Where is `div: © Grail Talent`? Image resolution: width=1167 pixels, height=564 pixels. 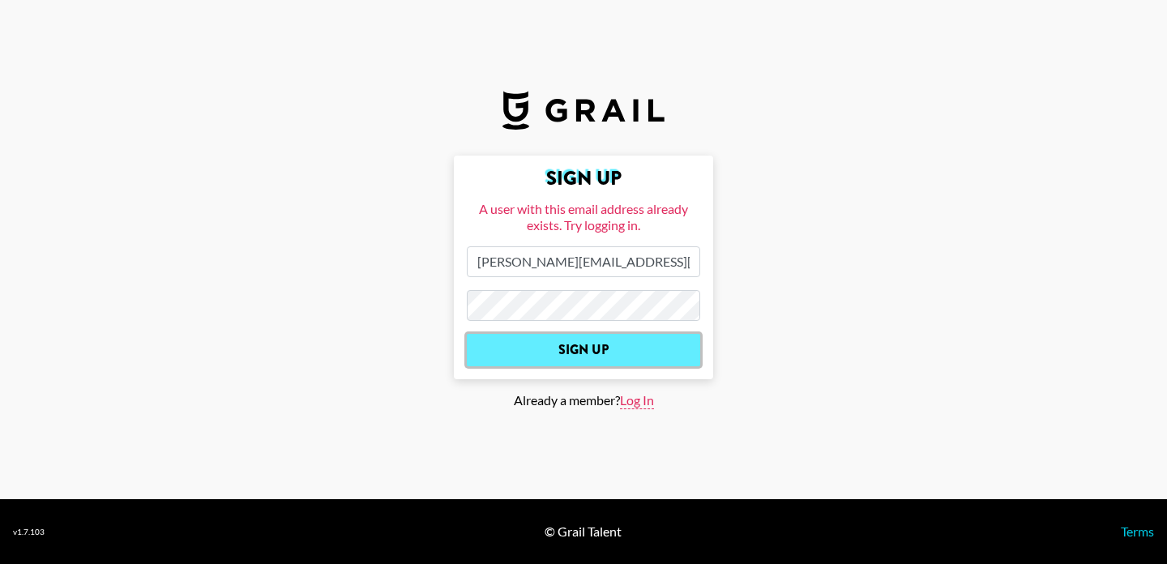 div: © Grail Talent is located at coordinates (583, 532).